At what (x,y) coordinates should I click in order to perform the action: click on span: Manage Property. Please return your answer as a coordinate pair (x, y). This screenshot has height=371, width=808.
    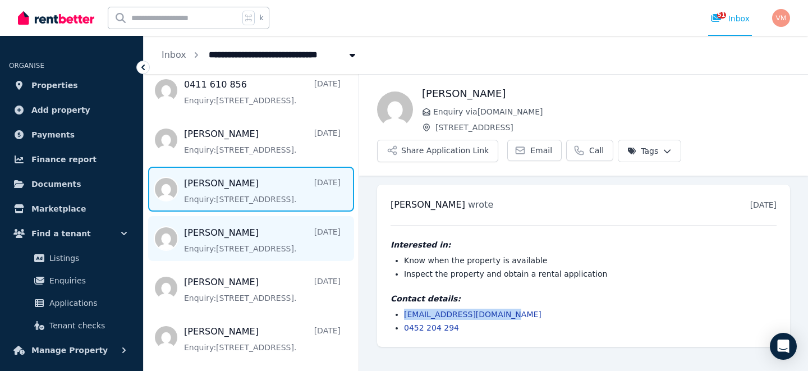
    Looking at the image, I should click on (70, 350).